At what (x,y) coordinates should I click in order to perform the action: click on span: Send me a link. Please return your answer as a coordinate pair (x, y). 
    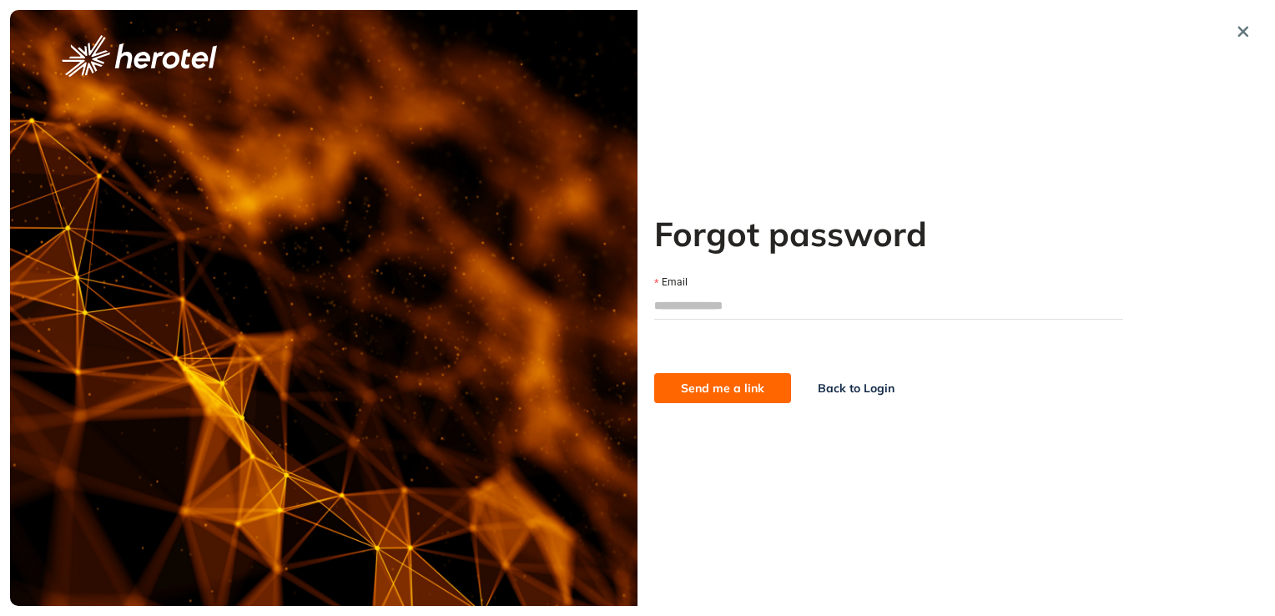
    Looking at the image, I should click on (723, 388).